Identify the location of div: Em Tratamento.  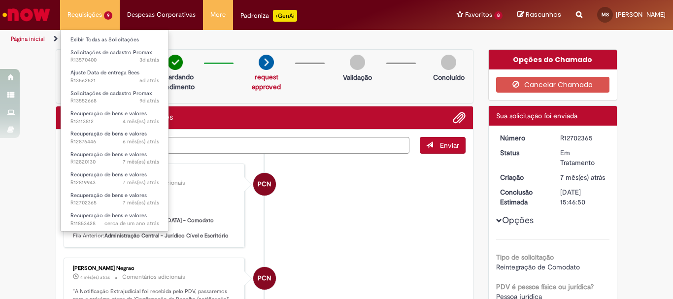
(583, 158).